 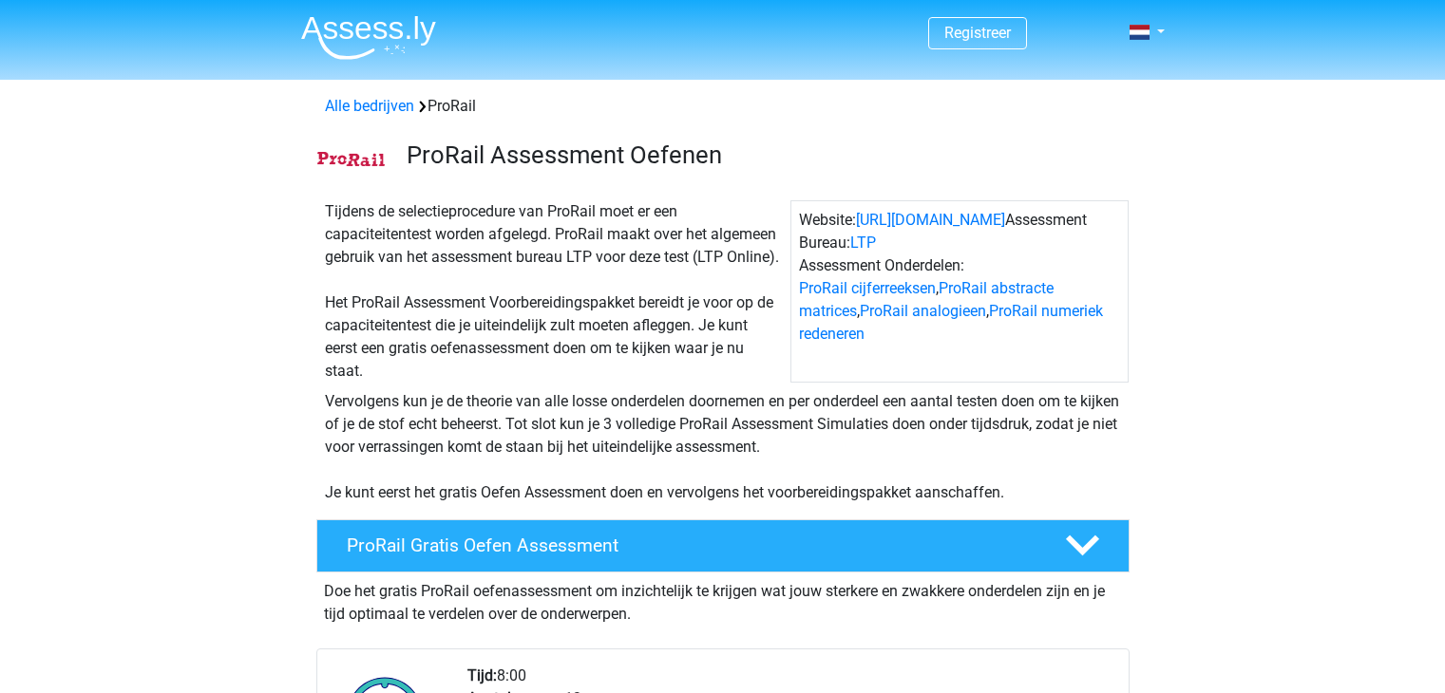 What do you see at coordinates (922, 311) in the screenshot?
I see `a: ProRail analogieen` at bounding box center [922, 311].